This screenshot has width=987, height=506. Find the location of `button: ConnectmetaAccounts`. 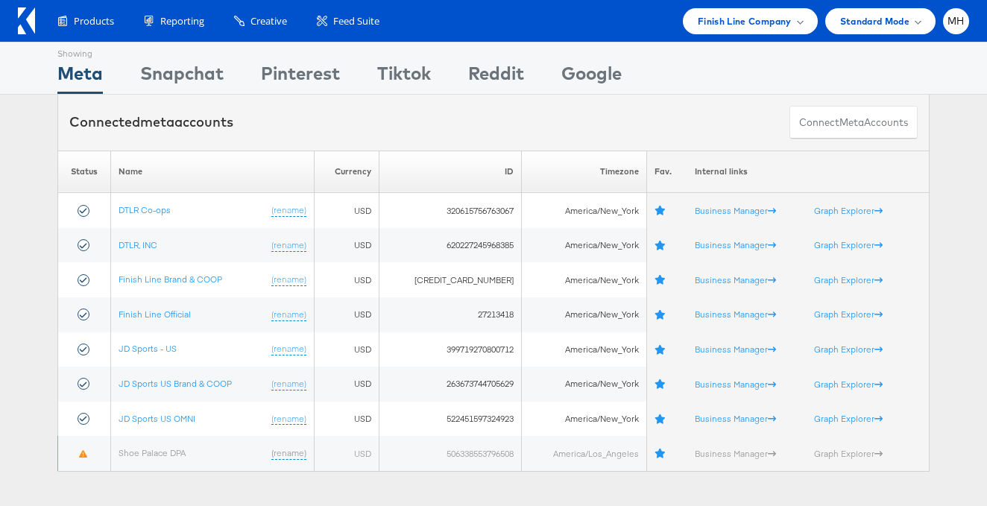

button: ConnectmetaAccounts is located at coordinates (853, 122).